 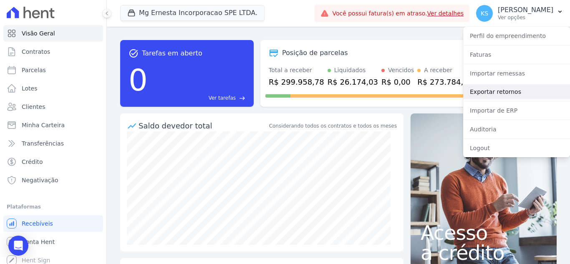 What do you see at coordinates (36, 52) in the screenshot?
I see `span: Contratos` at bounding box center [36, 52].